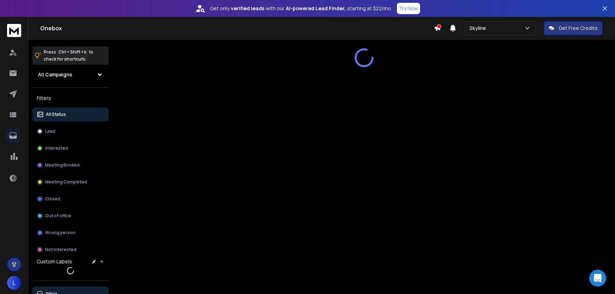 This screenshot has height=294, width=615. What do you see at coordinates (70, 216) in the screenshot?
I see `button: Out of office` at bounding box center [70, 216].